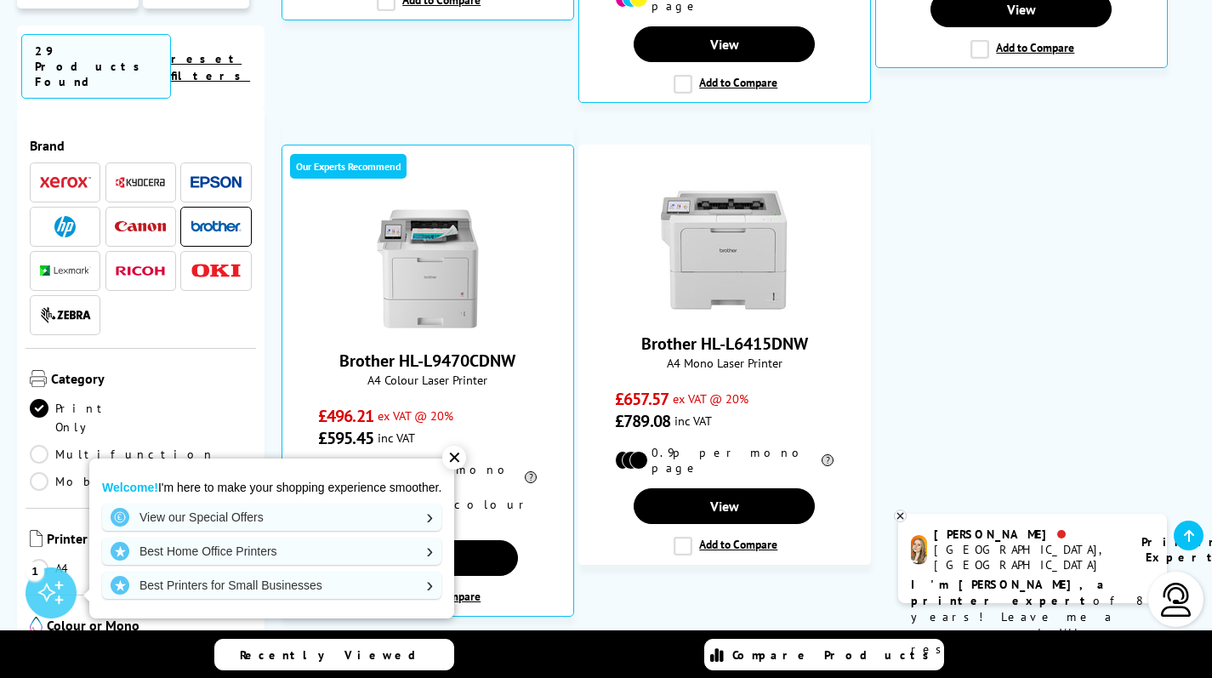  I want to click on img: Colour or Mono, so click(36, 625).